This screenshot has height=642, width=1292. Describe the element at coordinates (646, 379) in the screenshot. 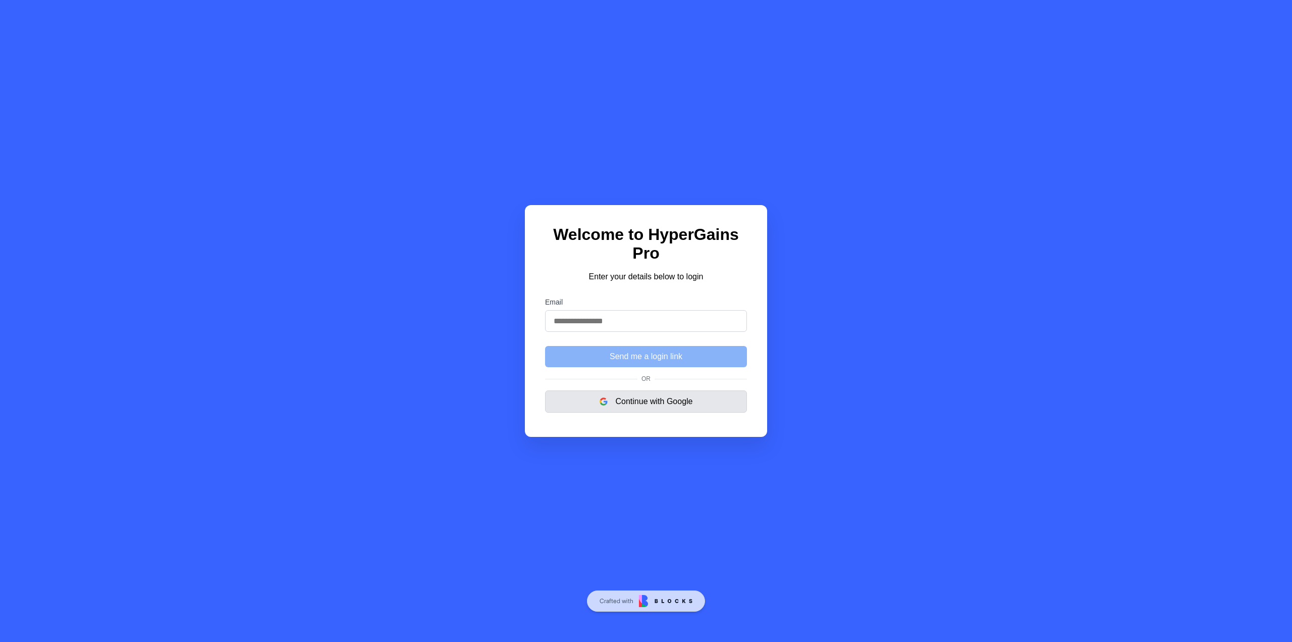

I see `span: Or` at that location.